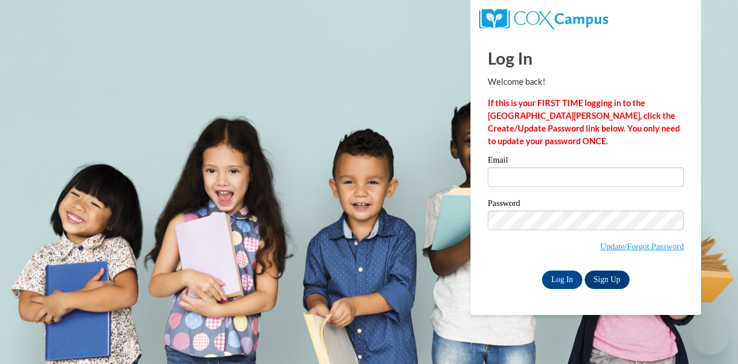 Image resolution: width=738 pixels, height=364 pixels. What do you see at coordinates (641, 246) in the screenshot?
I see `a: Update/Forgot Password` at bounding box center [641, 246].